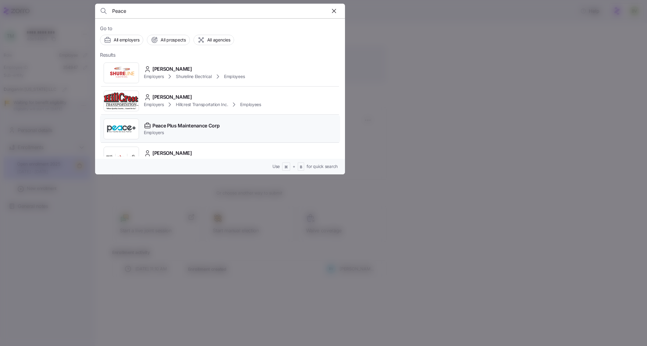 The image size is (647, 346). What do you see at coordinates (168, 40) in the screenshot?
I see `button: All prospects` at bounding box center [168, 40].